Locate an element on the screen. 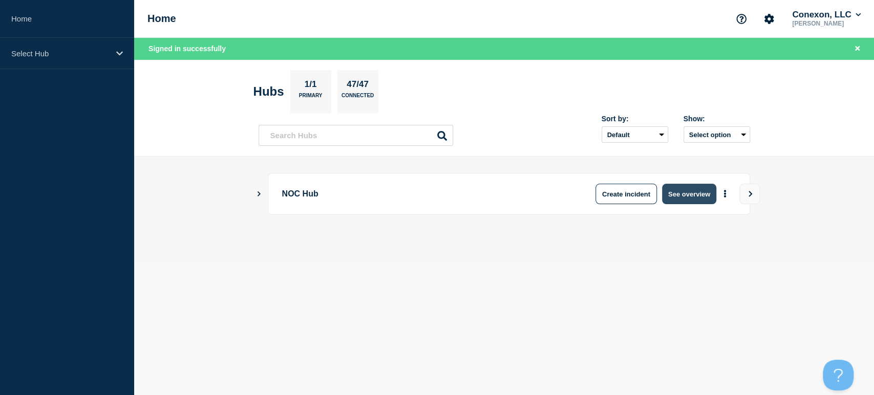  h2: Hubs is located at coordinates (269, 92).